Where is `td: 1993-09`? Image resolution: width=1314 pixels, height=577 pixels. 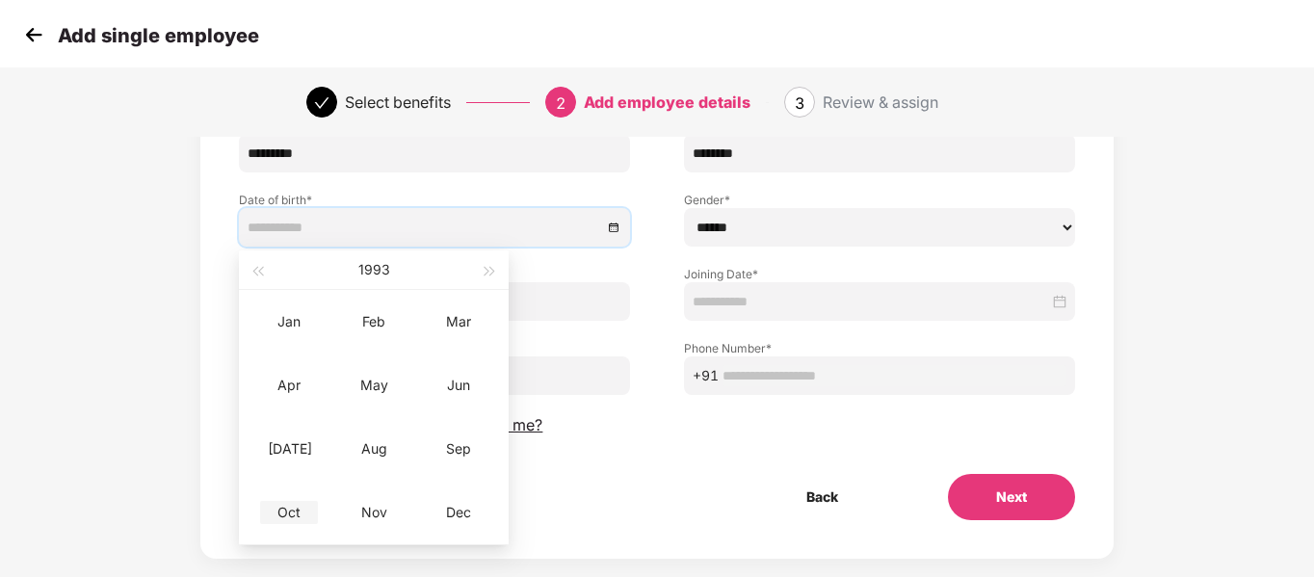 td: 1993-09 is located at coordinates (459, 449).